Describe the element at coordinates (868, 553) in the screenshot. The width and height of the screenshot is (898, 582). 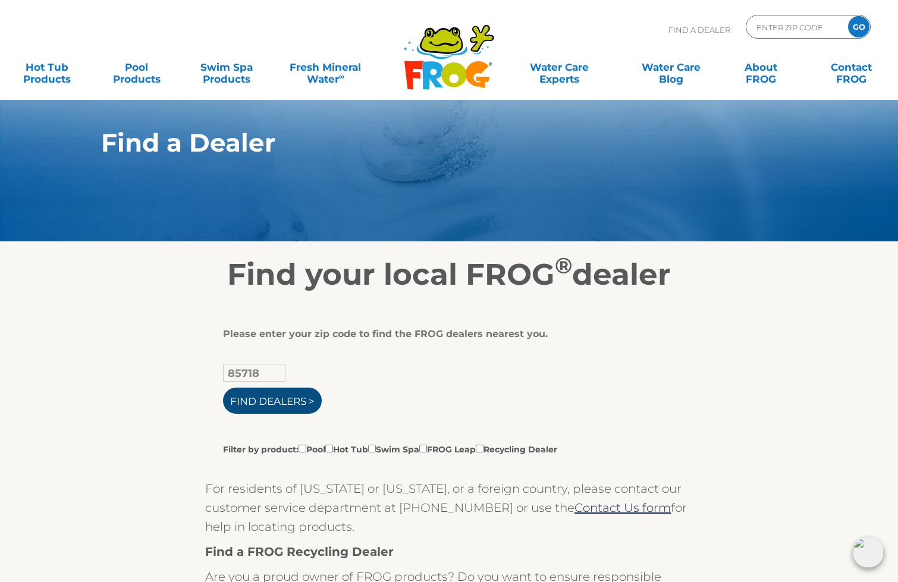
I see `img: openIcon` at that location.